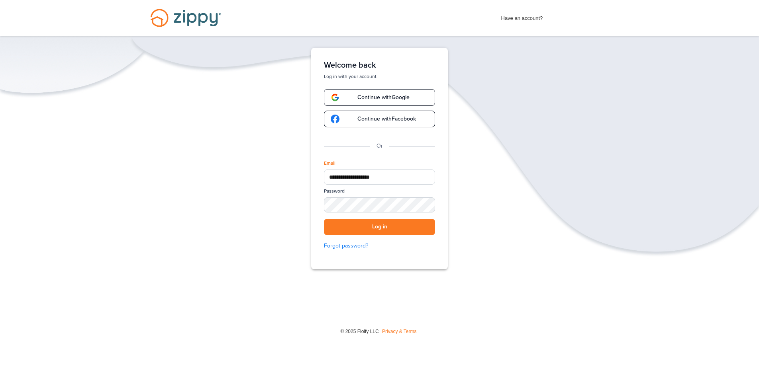 This screenshot has height=376, width=759. What do you see at coordinates (382, 119) in the screenshot?
I see `span: Continue with Facebook` at bounding box center [382, 119].